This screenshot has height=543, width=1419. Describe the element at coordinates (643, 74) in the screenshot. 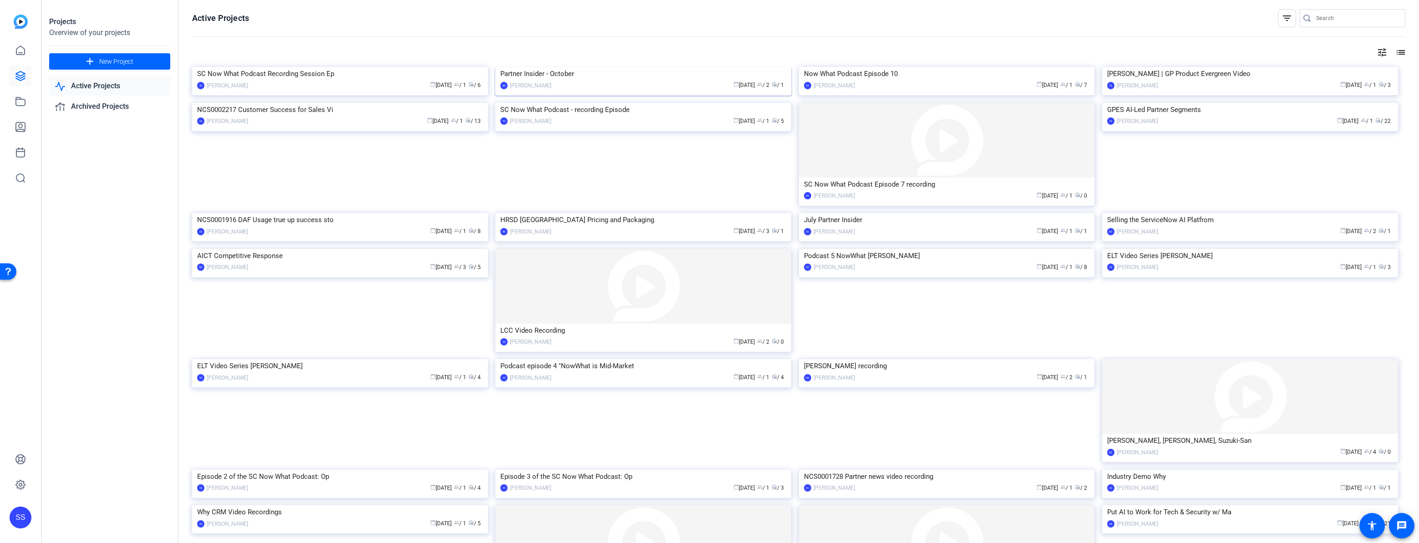

I see `div: Partner Insider - October` at that location.